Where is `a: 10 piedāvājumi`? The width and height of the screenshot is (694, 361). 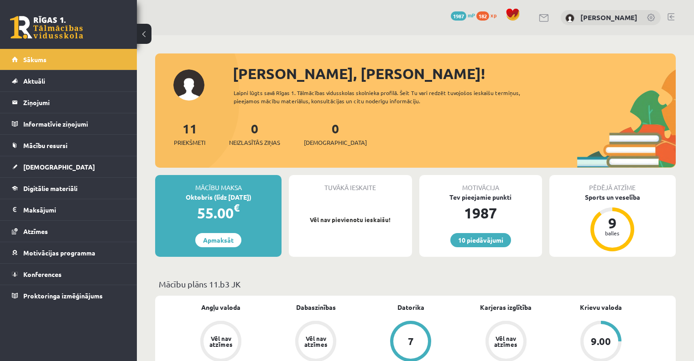 a: 10 piedāvājumi is located at coordinates (481, 240).